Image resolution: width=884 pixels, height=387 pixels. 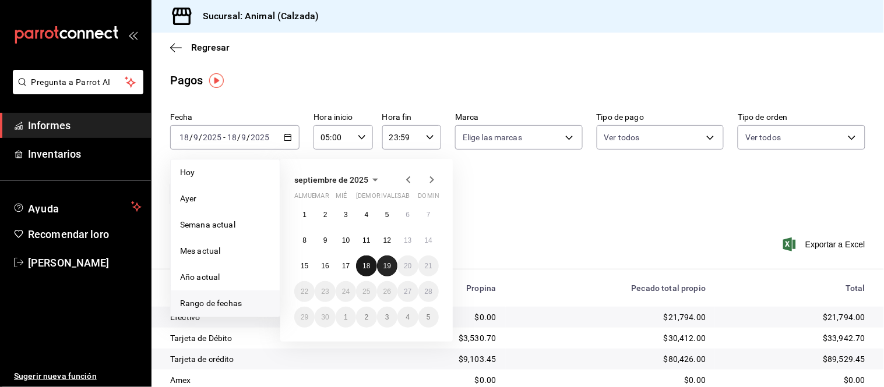 What do you see at coordinates (428, 241) in the screenshot?
I see `font: 14` at bounding box center [428, 241].